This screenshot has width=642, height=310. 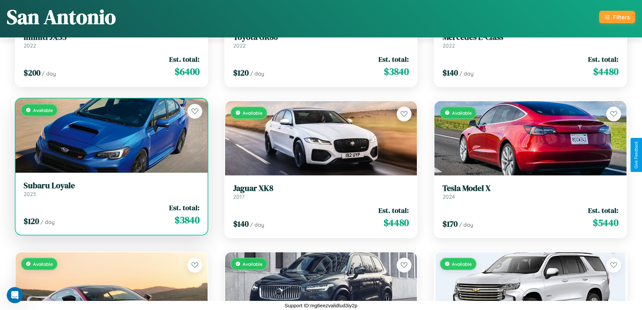 What do you see at coordinates (531, 188) in the screenshot?
I see `h3: Tesla Model X` at bounding box center [531, 188].